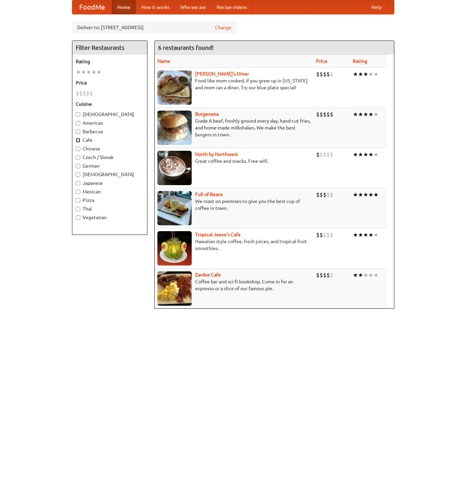 The image size is (466, 486). I want to click on ng-pluralize: 6 restaurants found!, so click(186, 47).